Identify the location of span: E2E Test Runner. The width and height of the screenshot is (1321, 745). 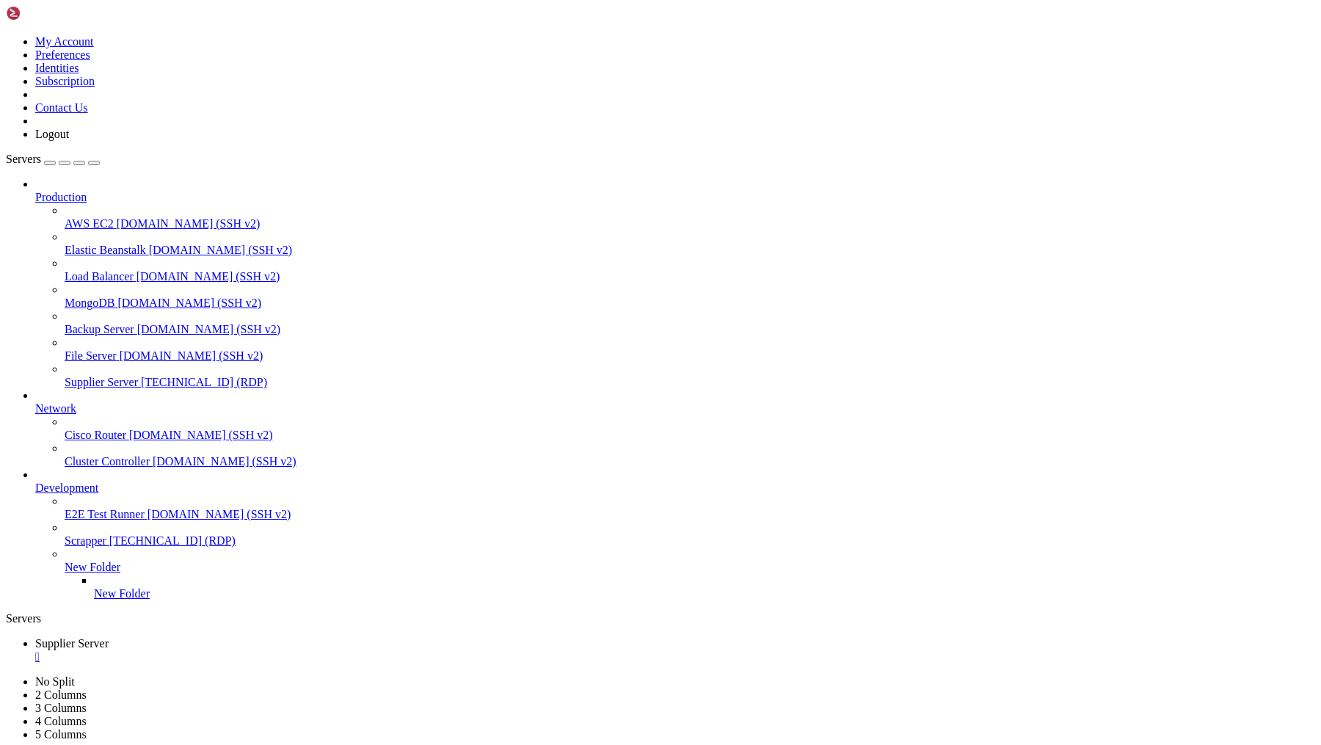
(104, 514).